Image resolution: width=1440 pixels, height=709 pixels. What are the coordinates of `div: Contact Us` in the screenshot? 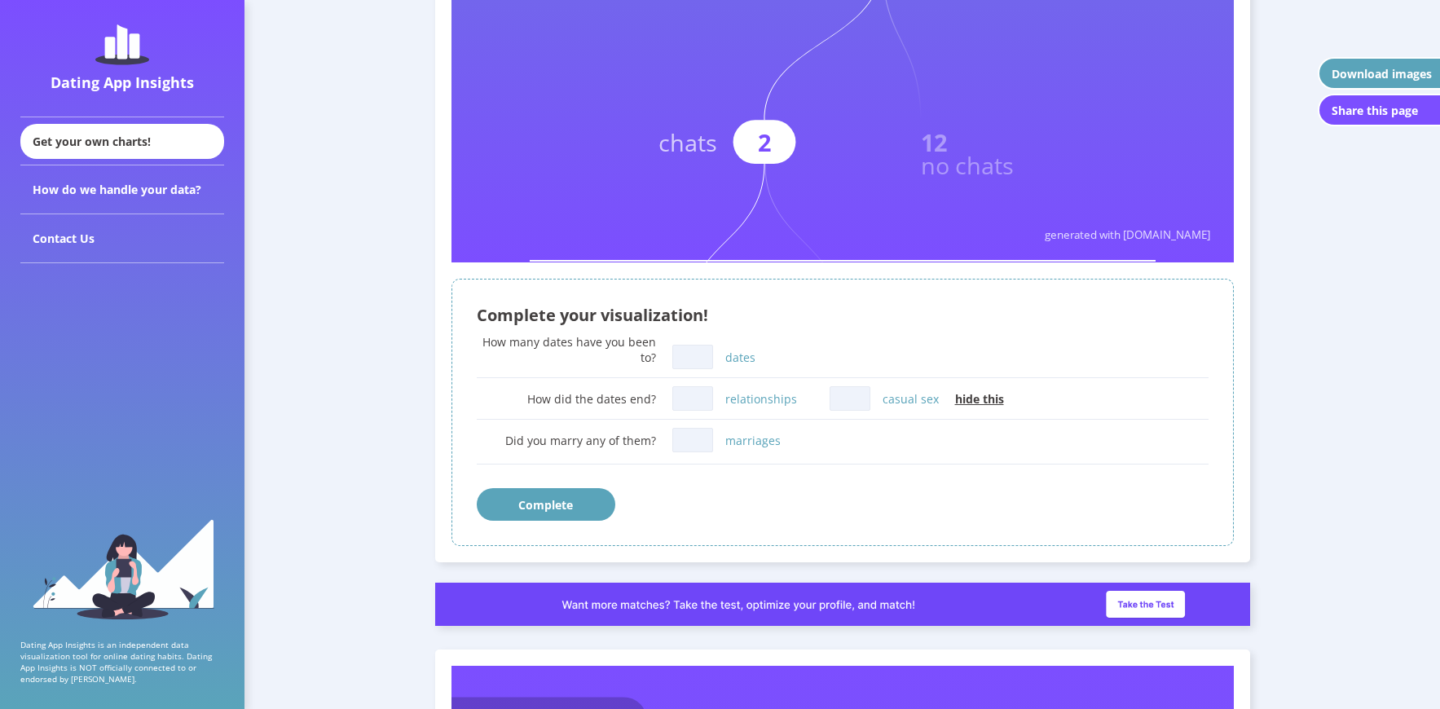 It's located at (122, 239).